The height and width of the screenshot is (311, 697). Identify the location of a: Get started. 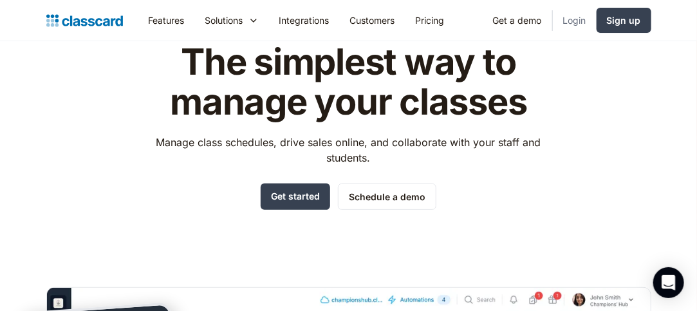
(295, 196).